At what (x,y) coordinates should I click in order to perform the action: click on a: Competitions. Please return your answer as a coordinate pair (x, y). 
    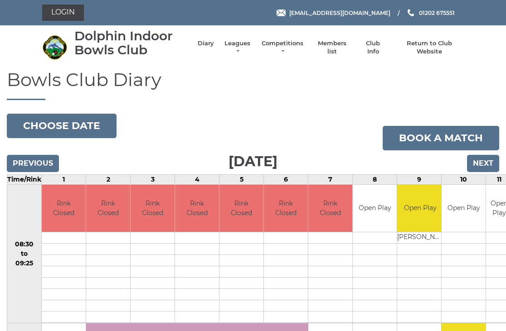
    Looking at the image, I should click on (282, 48).